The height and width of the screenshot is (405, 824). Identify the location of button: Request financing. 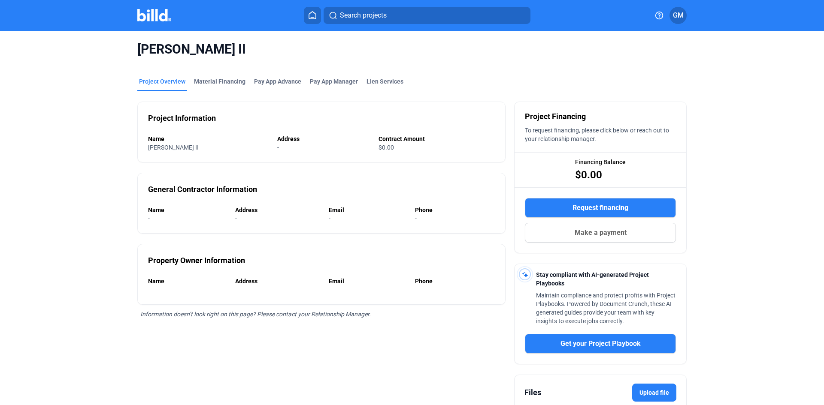
(600, 208).